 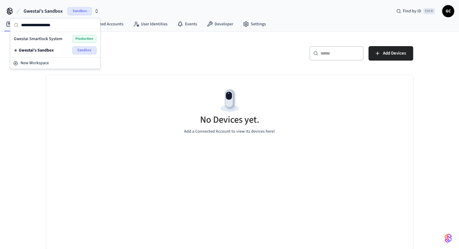 What do you see at coordinates (448, 11) in the screenshot?
I see `span: GC` at bounding box center [448, 11].